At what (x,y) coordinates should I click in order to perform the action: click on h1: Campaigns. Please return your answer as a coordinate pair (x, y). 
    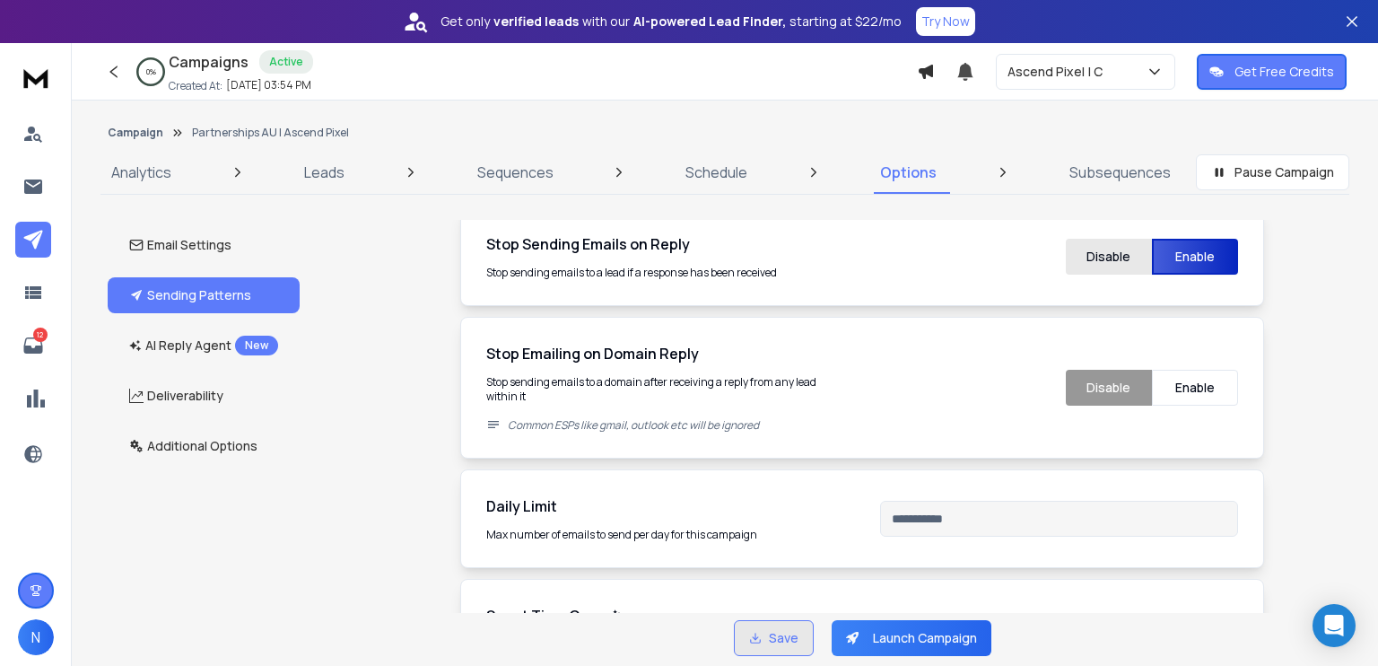
    Looking at the image, I should click on (208, 62).